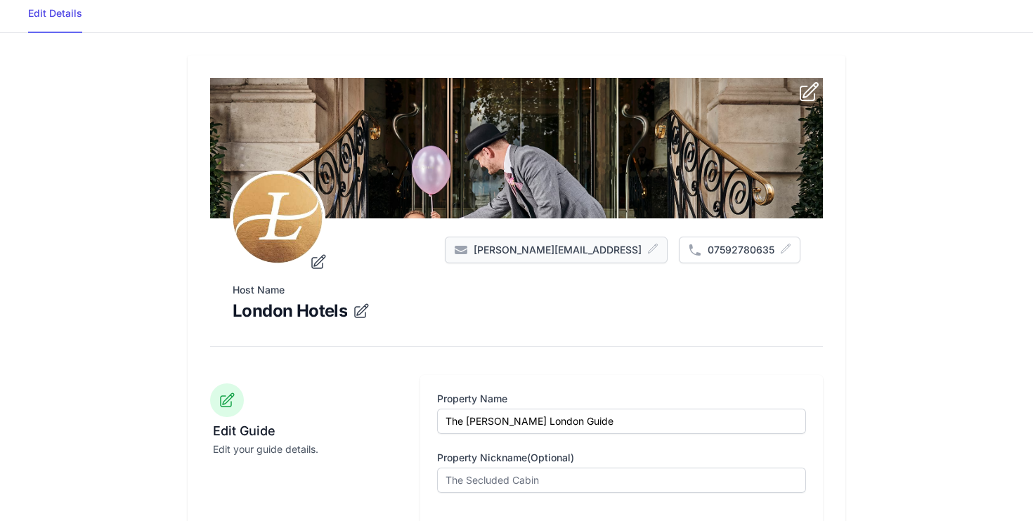 Image resolution: width=1033 pixels, height=521 pixels. Describe the element at coordinates (740, 250) in the screenshot. I see `span: 07592780635` at that location.